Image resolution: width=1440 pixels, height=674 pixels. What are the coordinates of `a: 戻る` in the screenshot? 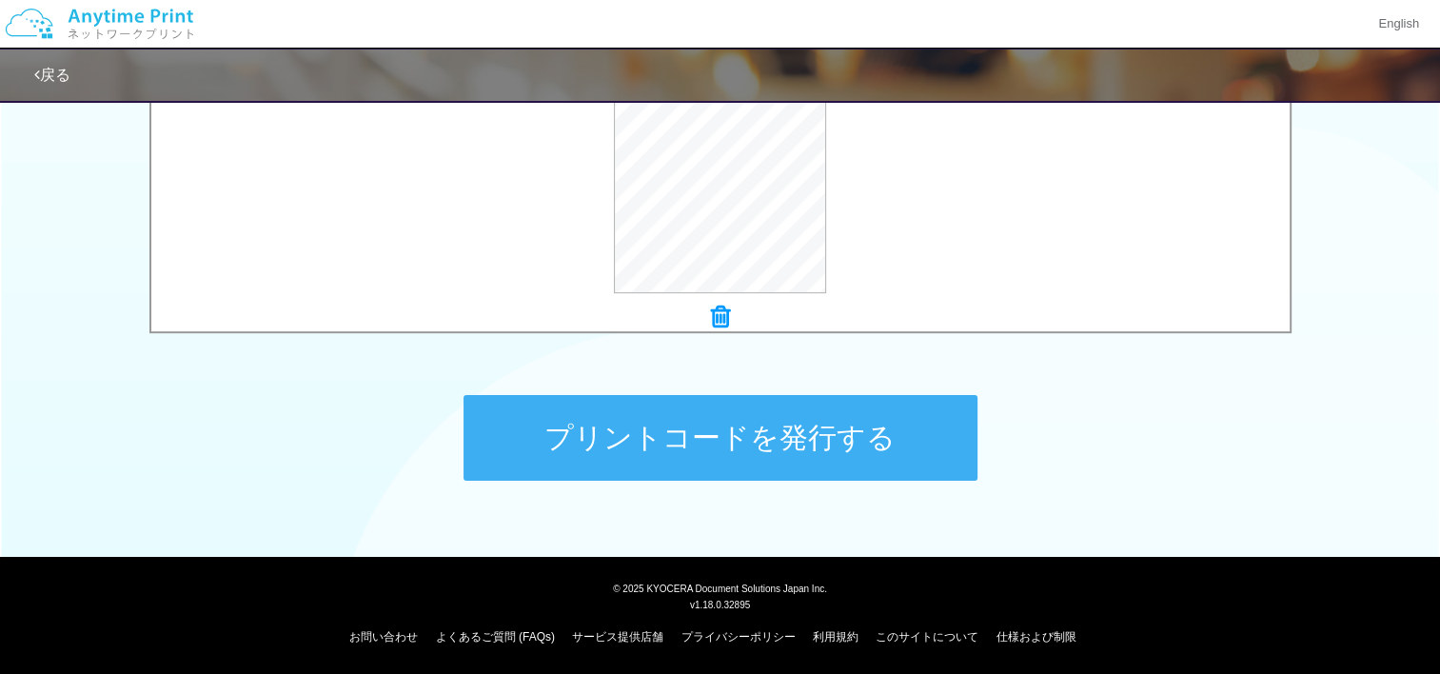 It's located at (52, 74).